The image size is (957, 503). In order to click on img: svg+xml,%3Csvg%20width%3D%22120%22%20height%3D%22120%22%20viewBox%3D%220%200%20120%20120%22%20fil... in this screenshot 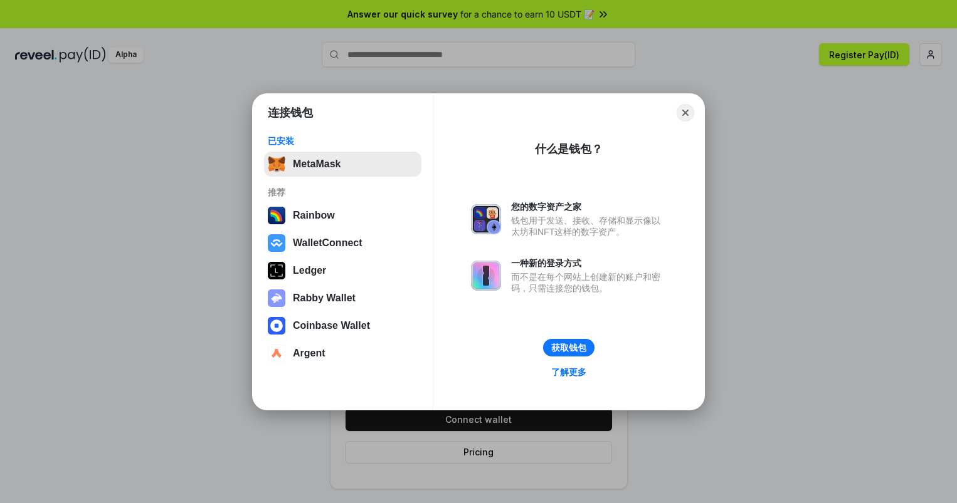, I will do `click(276, 216)`.